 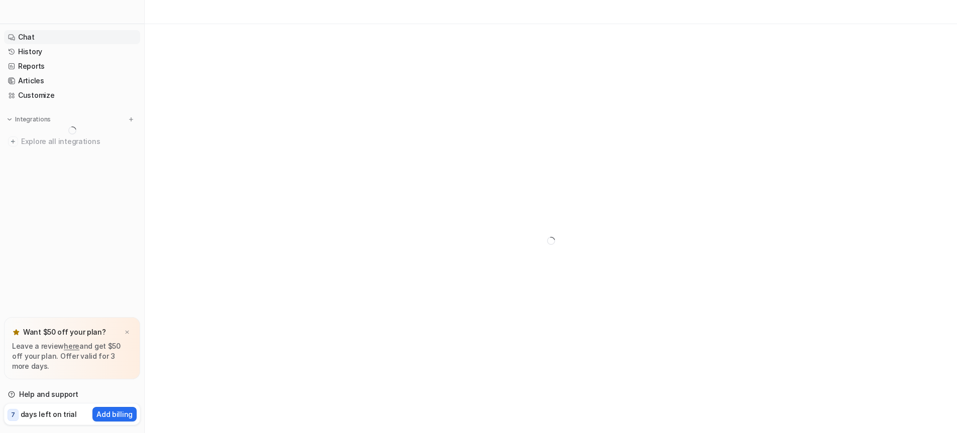 What do you see at coordinates (33, 120) in the screenshot?
I see `p: Integrations` at bounding box center [33, 120].